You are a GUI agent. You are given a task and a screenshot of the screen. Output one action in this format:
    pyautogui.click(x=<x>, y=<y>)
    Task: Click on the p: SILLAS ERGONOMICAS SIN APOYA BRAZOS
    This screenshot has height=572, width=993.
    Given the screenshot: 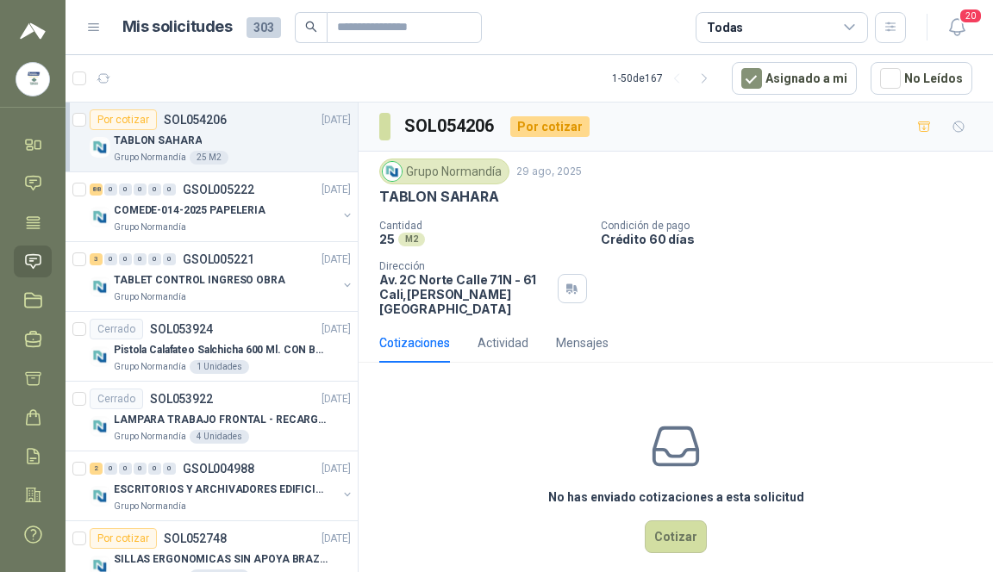 What is the action you would take?
    pyautogui.click(x=221, y=559)
    